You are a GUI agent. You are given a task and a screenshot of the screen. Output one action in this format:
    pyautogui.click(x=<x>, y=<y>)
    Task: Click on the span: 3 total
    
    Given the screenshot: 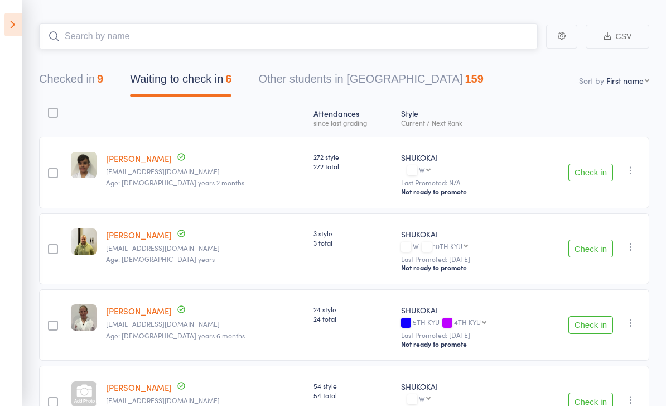 What is the action you would take?
    pyautogui.click(x=353, y=242)
    